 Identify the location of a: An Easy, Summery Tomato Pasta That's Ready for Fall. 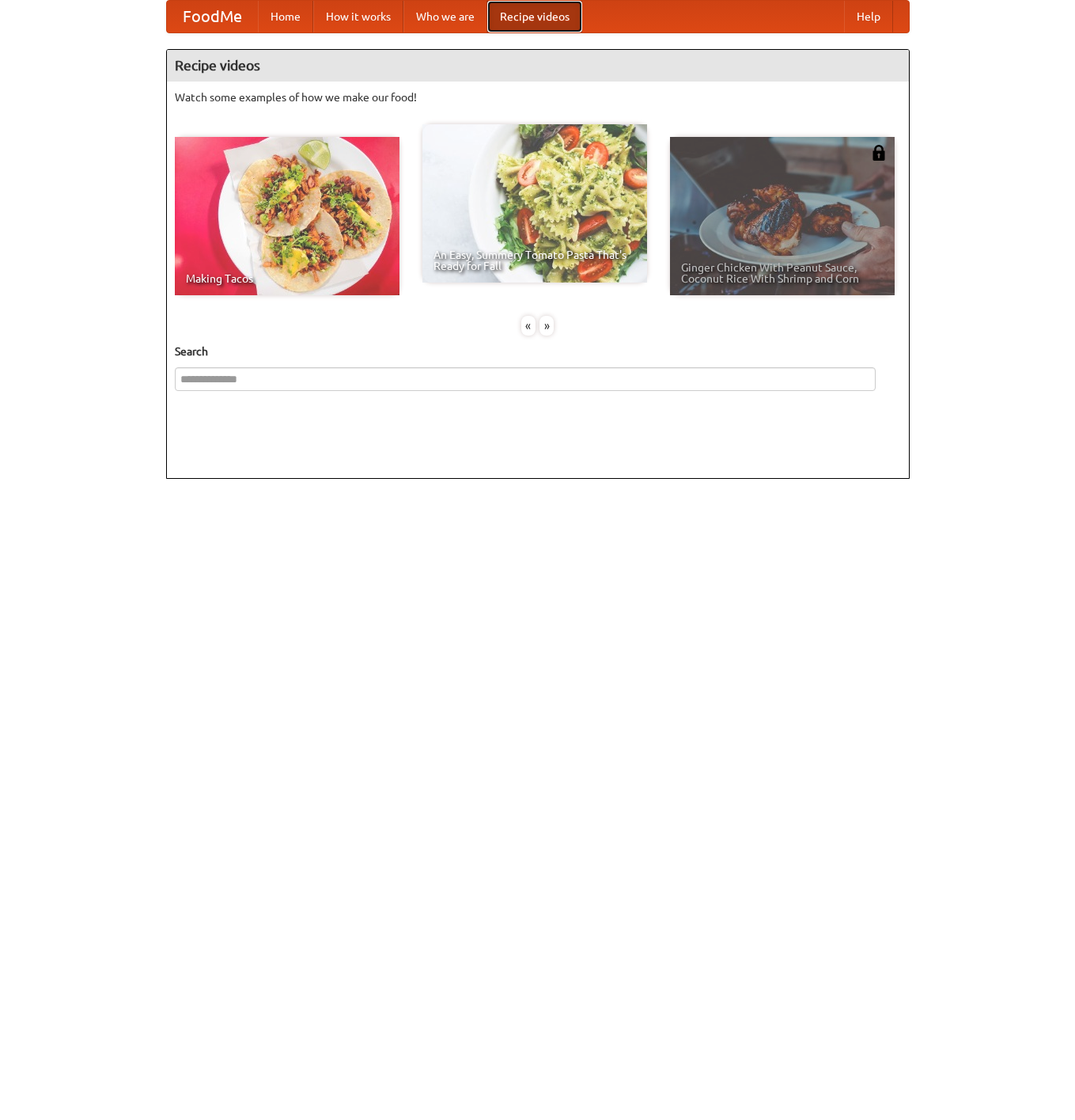
(535, 204).